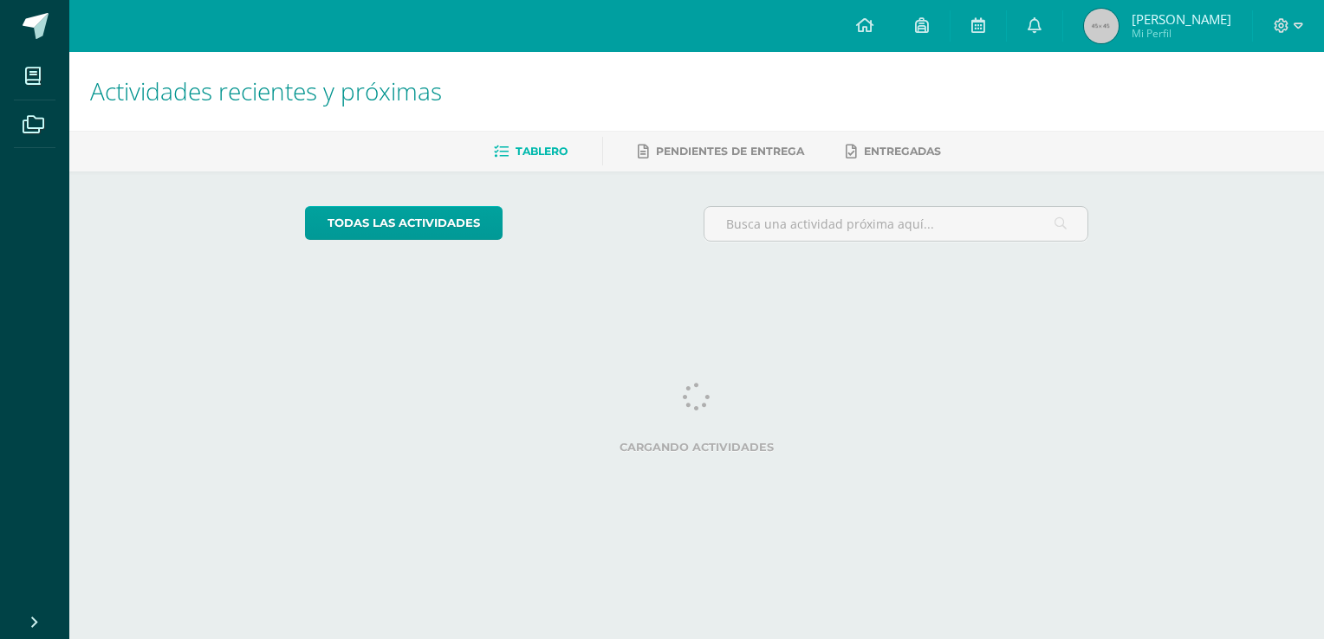 This screenshot has height=639, width=1324. Describe the element at coordinates (266, 91) in the screenshot. I see `span: Actividades recientes y próximas` at that location.